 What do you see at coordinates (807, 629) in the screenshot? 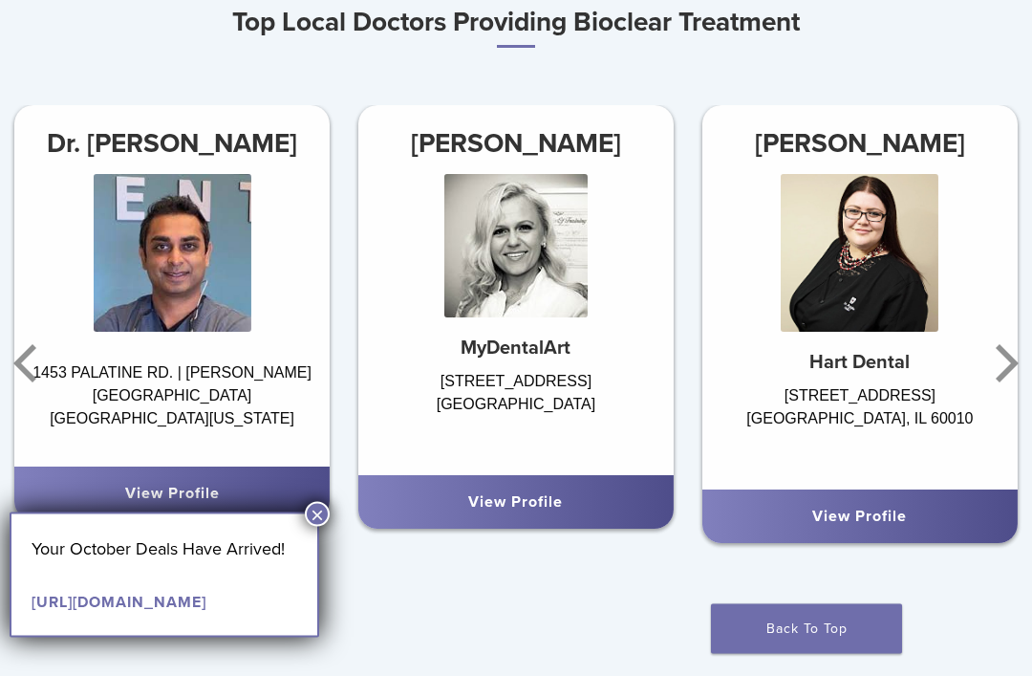
I see `a: Back To Top` at bounding box center [807, 629].